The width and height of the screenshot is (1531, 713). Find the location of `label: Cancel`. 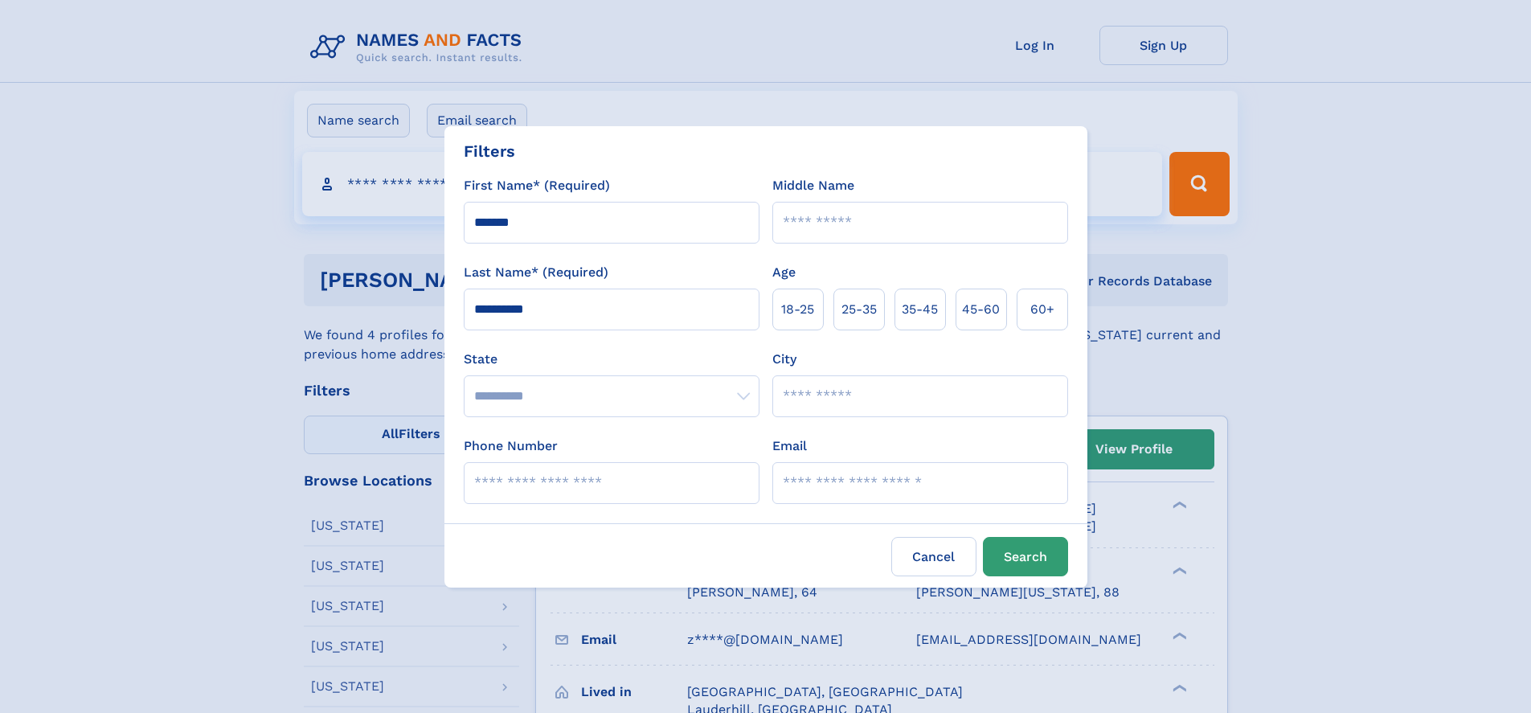

label: Cancel is located at coordinates (934, 556).